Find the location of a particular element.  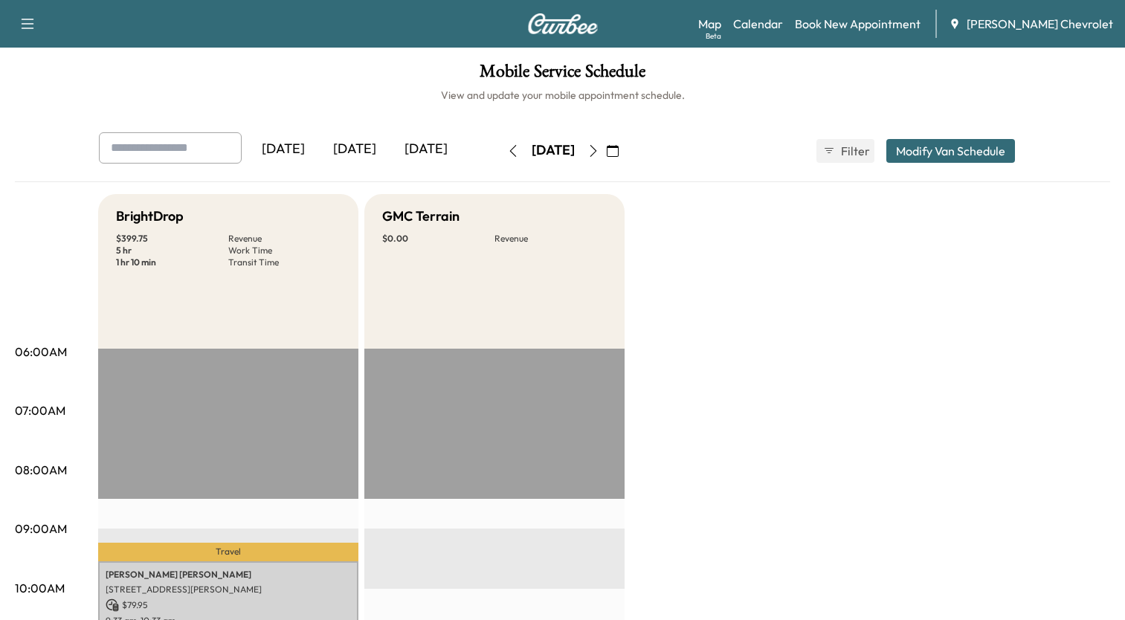

p: 06:00AM is located at coordinates (41, 352).